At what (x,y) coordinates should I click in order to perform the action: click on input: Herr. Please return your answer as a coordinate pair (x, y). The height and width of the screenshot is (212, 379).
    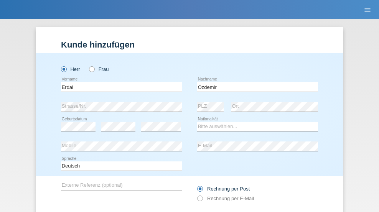
    Looking at the image, I should click on (63, 69).